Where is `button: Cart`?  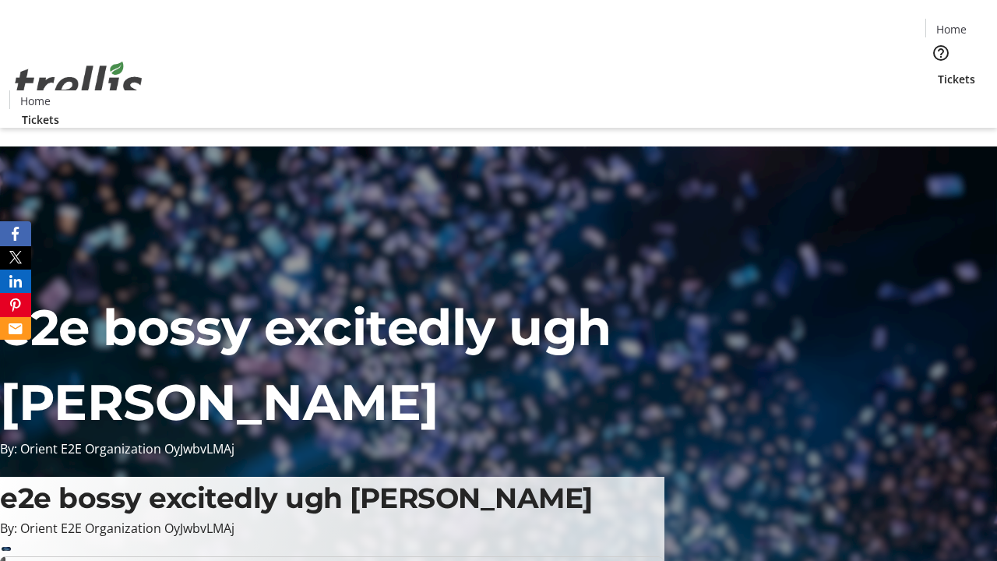
button: Cart is located at coordinates (941, 103).